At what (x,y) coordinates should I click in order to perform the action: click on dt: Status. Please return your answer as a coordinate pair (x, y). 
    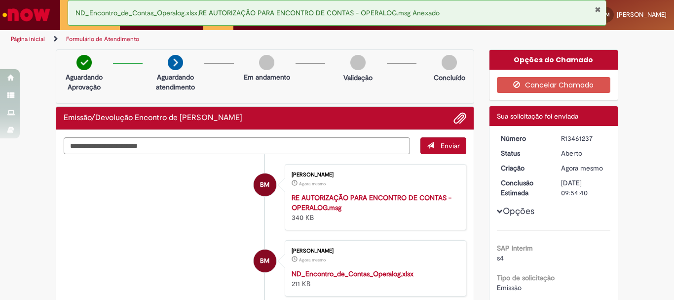
    Looking at the image, I should click on (524, 153).